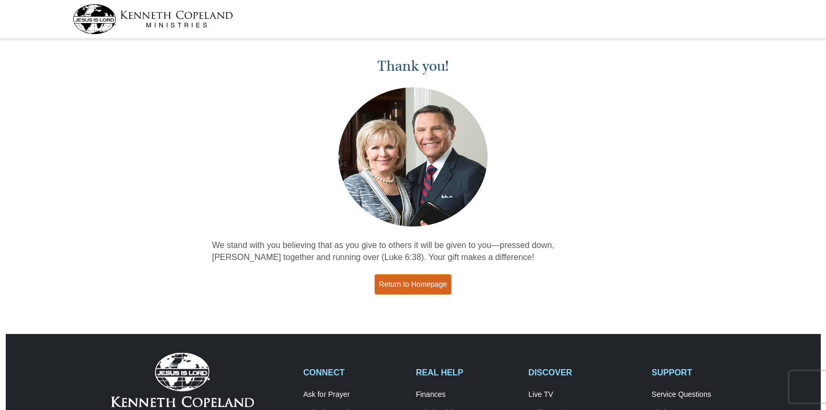 This screenshot has width=826, height=410. I want to click on a: Live TV, so click(585, 394).